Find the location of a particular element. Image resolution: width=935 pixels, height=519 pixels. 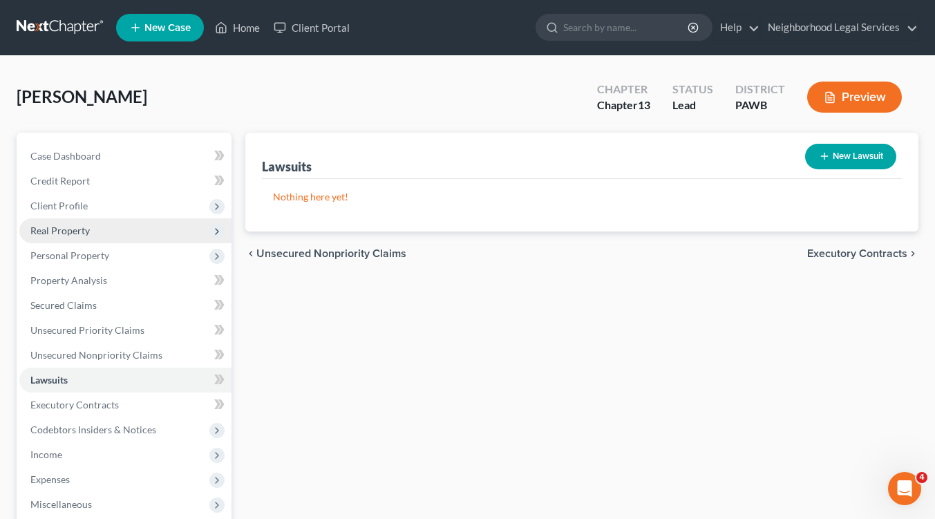

span: Unsecured Priority Claims is located at coordinates (87, 329).